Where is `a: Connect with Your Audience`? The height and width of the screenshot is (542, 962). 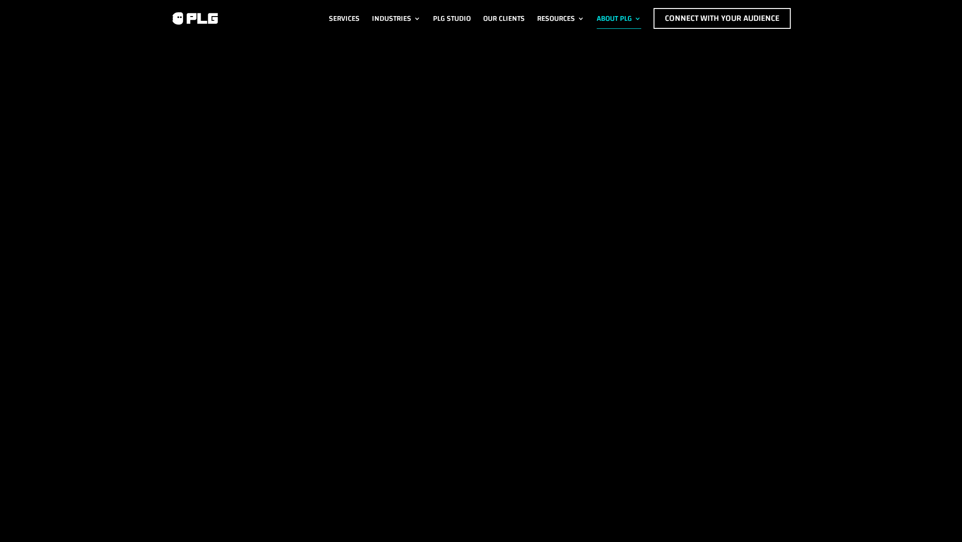 a: Connect with Your Audience is located at coordinates (722, 18).